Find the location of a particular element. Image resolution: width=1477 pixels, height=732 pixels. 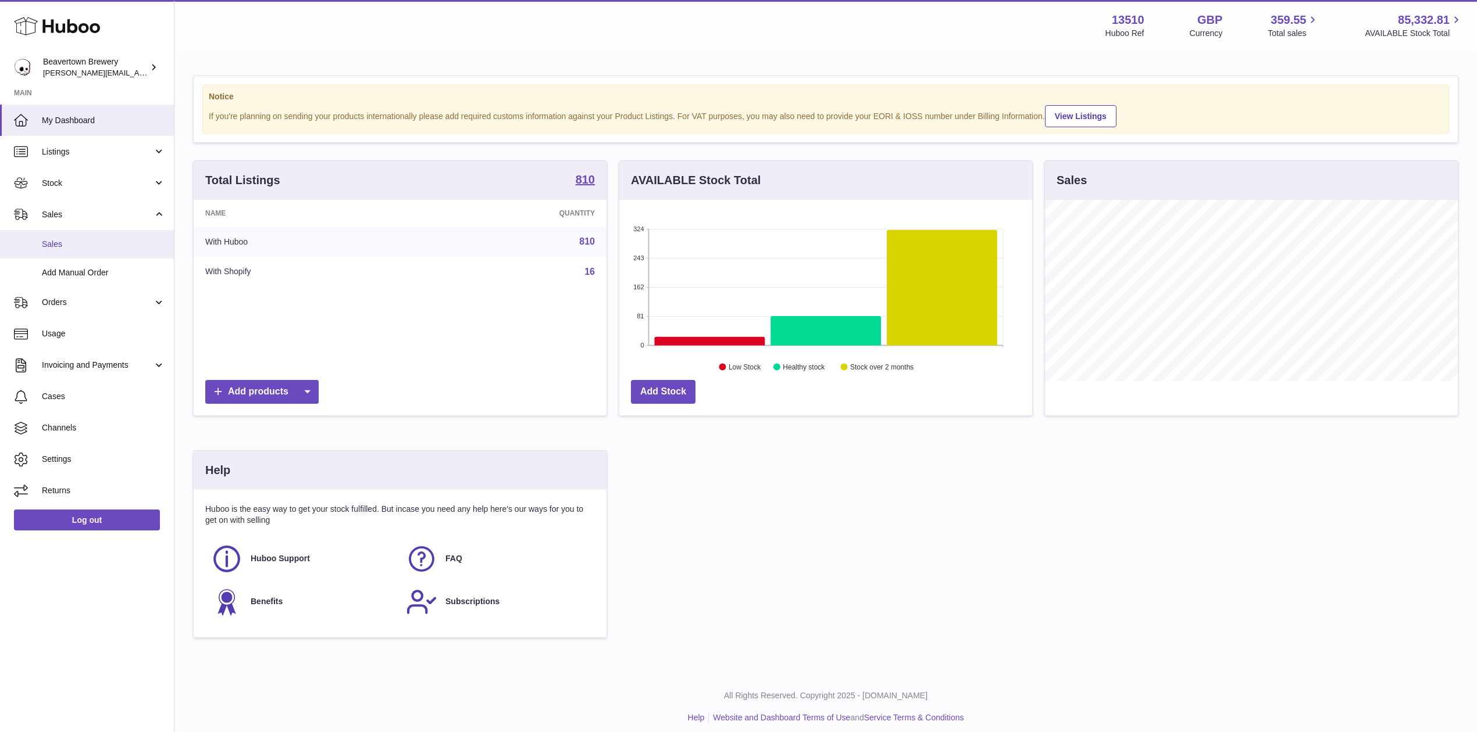

a: 85,332.81 AVAILABLE Stock Total is located at coordinates (1413, 26).